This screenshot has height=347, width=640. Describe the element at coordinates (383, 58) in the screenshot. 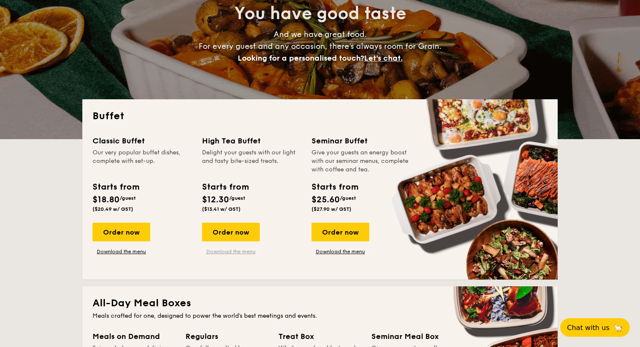

I see `span: Let's chat.` at that location.